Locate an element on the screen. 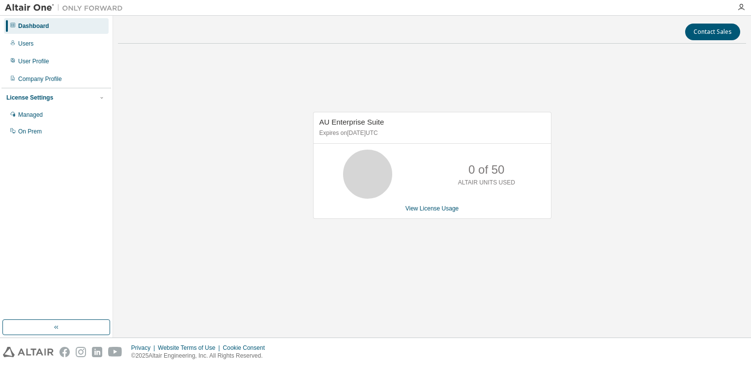 Image resolution: width=751 pixels, height=366 pixels. div: Users is located at coordinates (26, 44).